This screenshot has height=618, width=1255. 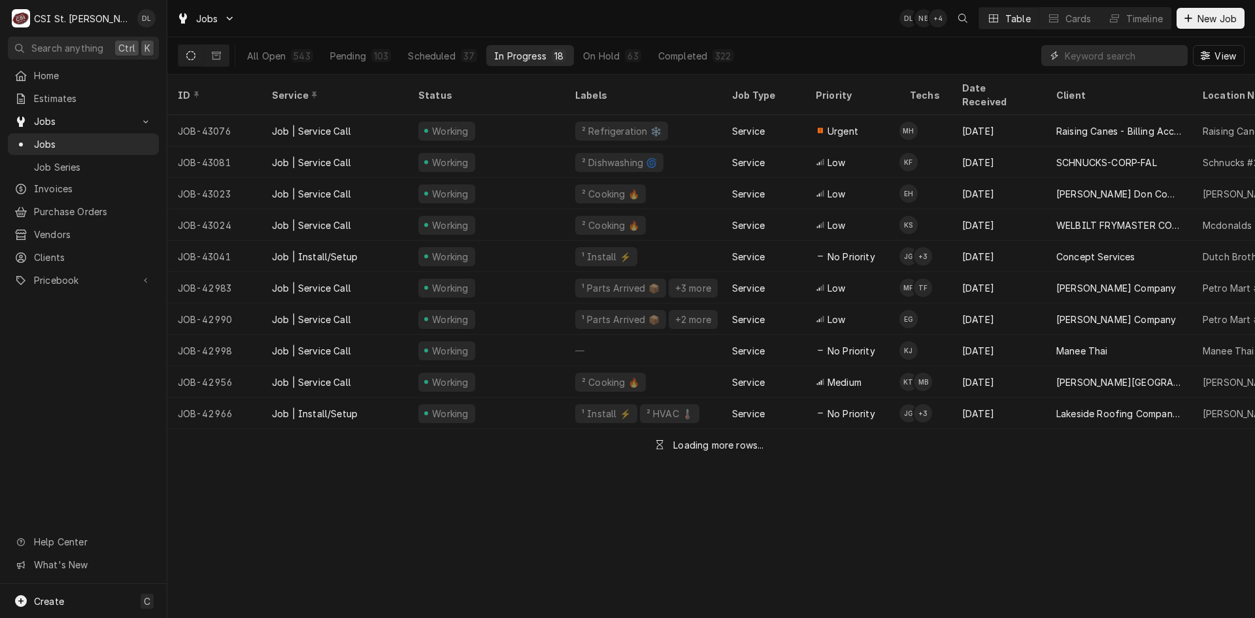 I want to click on span: Clients, so click(x=93, y=257).